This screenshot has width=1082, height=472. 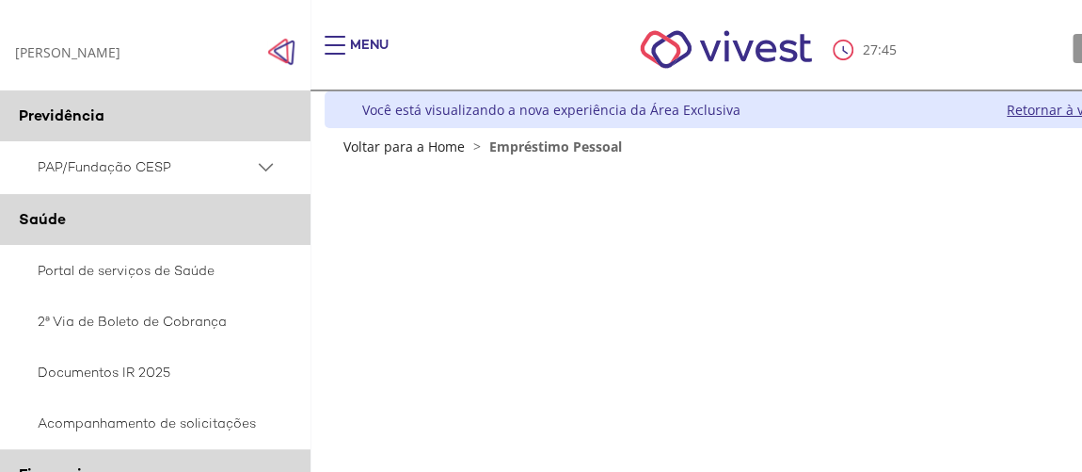 What do you see at coordinates (404, 146) in the screenshot?
I see `a: Voltar para a Home` at bounding box center [404, 146].